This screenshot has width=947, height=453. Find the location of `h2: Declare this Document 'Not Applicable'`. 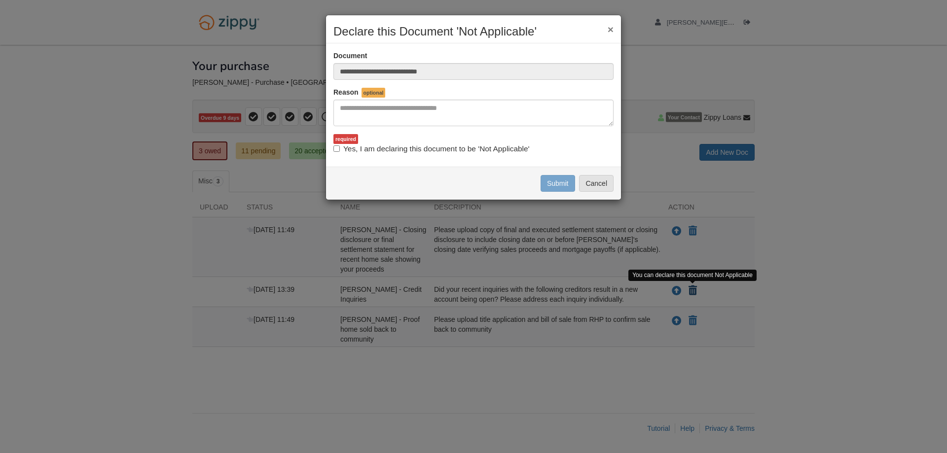

h2: Declare this Document 'Not Applicable' is located at coordinates (474, 32).